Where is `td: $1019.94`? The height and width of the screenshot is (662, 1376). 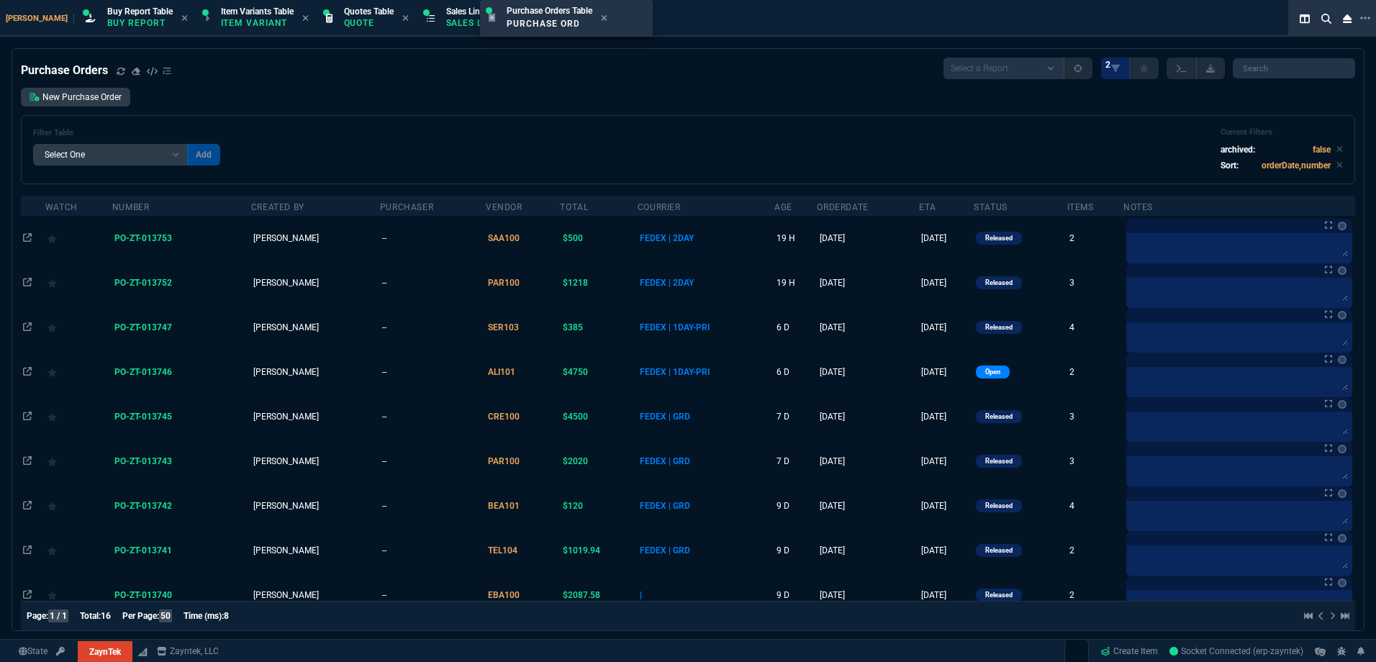 td: $1019.94 is located at coordinates (598, 550).